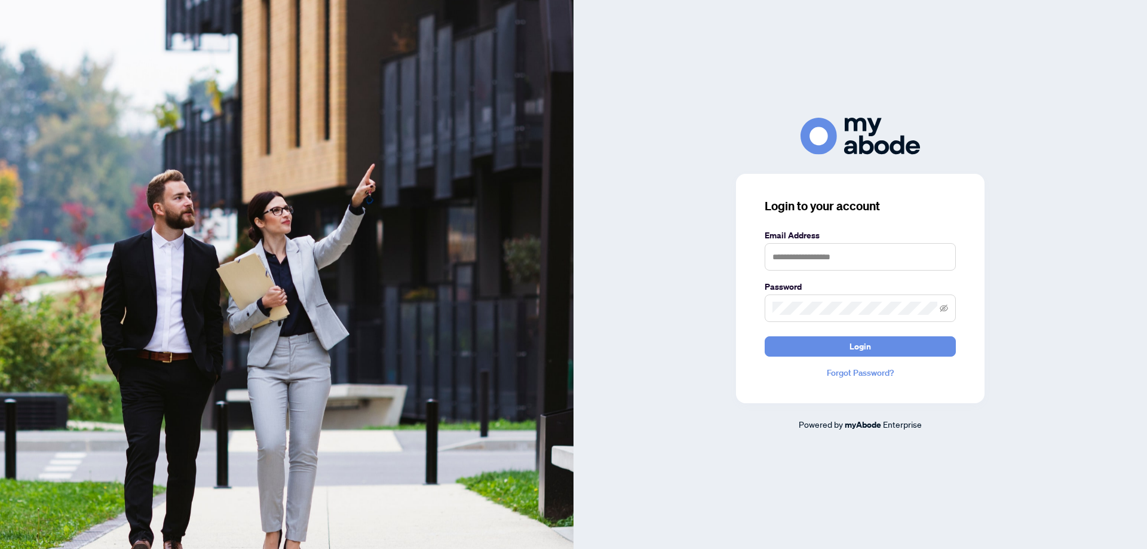 This screenshot has width=1147, height=549. I want to click on span: Powered by, so click(820, 424).